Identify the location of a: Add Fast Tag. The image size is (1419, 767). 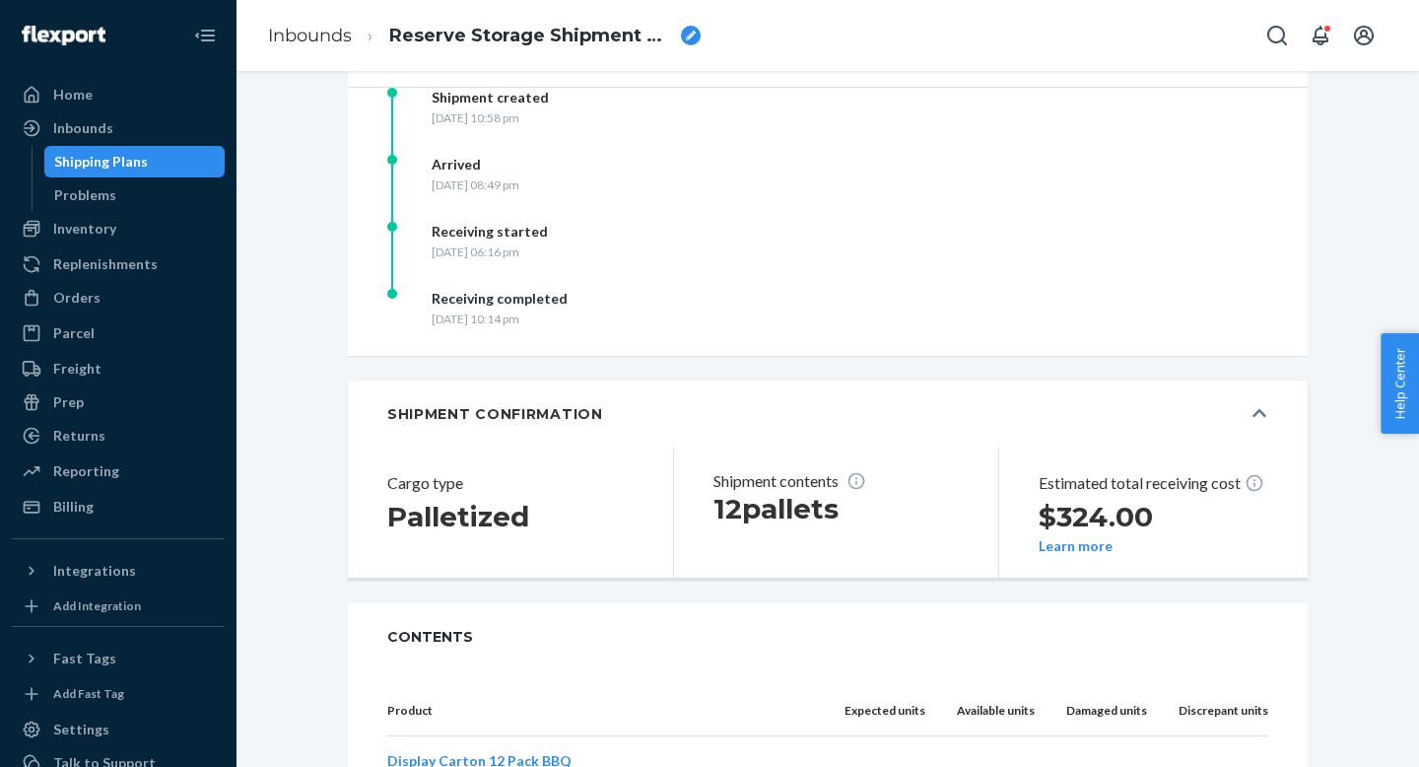
(118, 694).